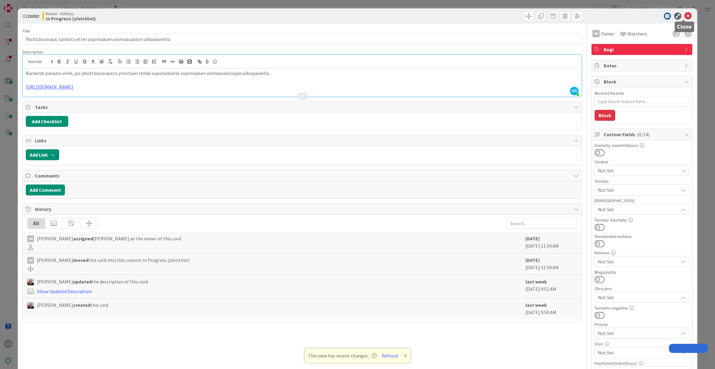 Image resolution: width=715 pixels, height=369 pixels. What do you see at coordinates (637, 34) in the screenshot?
I see `span: Watchers` at bounding box center [637, 34].